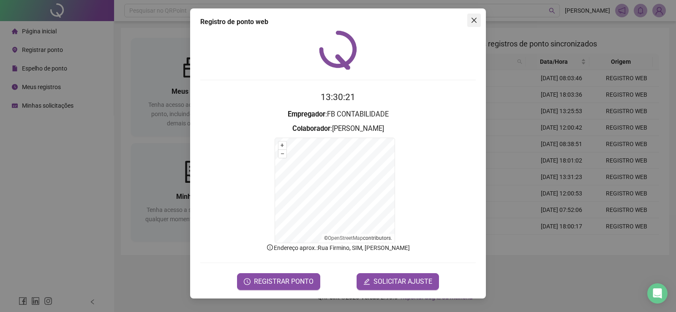 This screenshot has width=676, height=312. Describe the element at coordinates (311, 128) in the screenshot. I see `strong: Colaborador` at that location.